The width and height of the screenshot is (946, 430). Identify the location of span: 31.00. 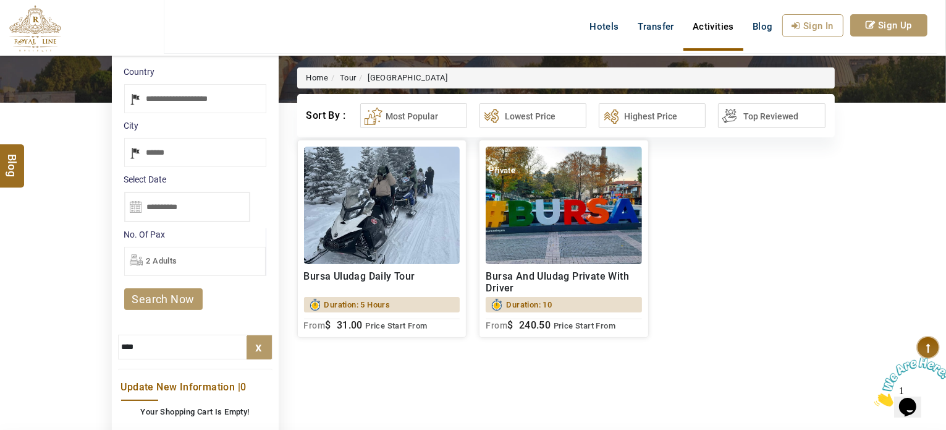
(350, 325).